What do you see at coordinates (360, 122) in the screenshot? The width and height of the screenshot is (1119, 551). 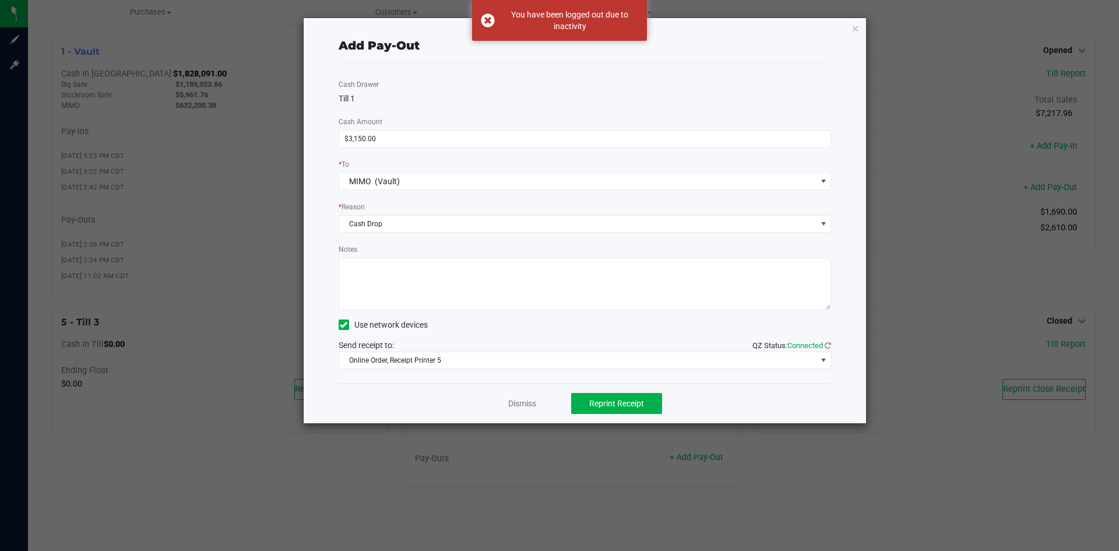 I see `span: Cash Amount` at bounding box center [360, 122].